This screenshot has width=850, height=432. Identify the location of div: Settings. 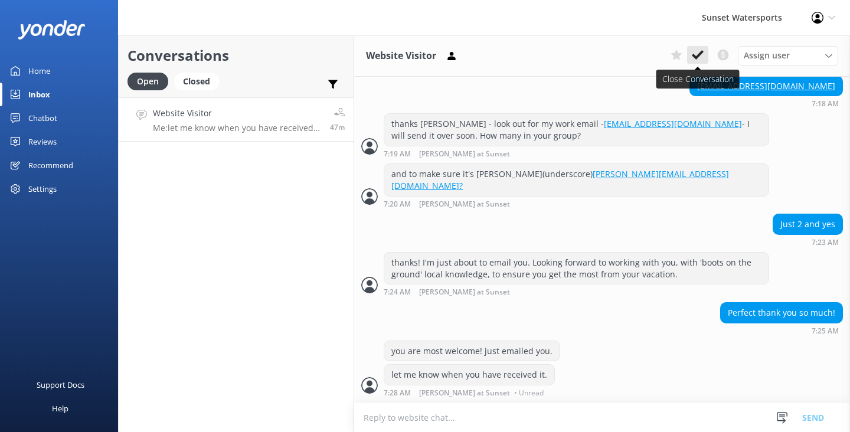
(42, 189).